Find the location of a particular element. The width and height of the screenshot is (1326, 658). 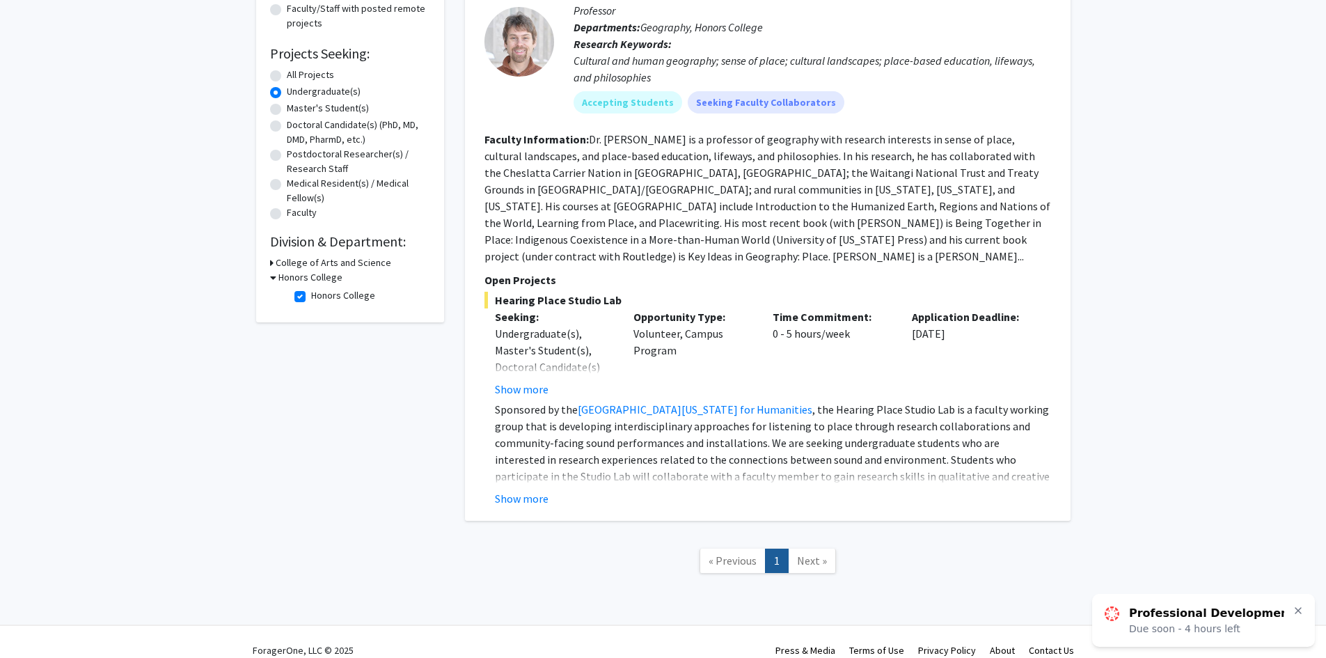

span: Next » is located at coordinates (811, 560).